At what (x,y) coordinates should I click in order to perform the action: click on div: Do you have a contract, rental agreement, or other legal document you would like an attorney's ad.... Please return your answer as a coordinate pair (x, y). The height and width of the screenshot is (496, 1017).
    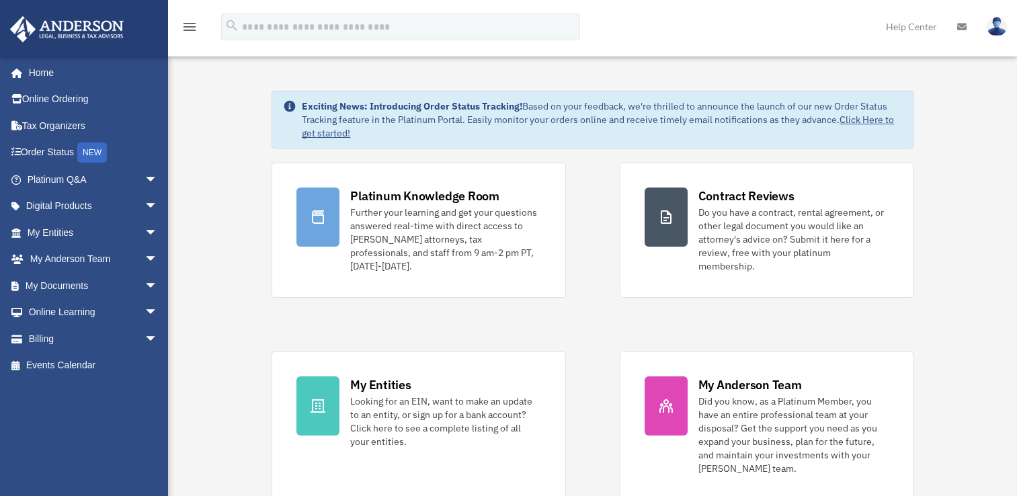
    Looking at the image, I should click on (794, 239).